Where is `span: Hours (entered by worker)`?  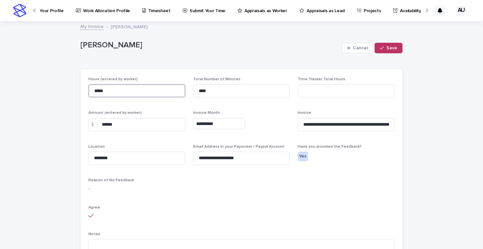
span: Hours (entered by worker) is located at coordinates (113, 79).